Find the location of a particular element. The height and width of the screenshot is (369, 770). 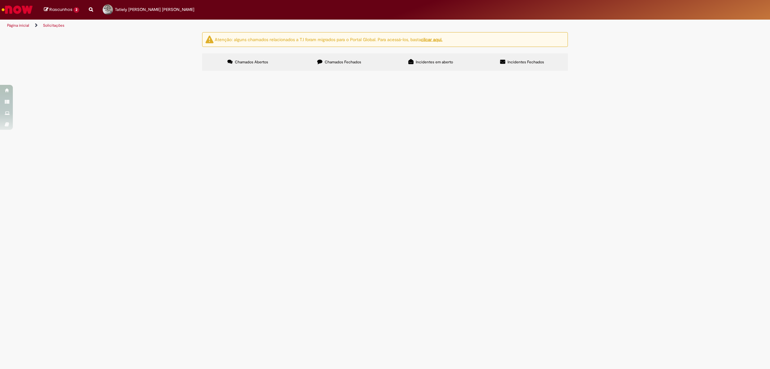

ng-bind-html: Atenção: alguns chamados relacionados a T.I foram migrados para o Portal Global. Para acessá-los,... is located at coordinates (329, 39).